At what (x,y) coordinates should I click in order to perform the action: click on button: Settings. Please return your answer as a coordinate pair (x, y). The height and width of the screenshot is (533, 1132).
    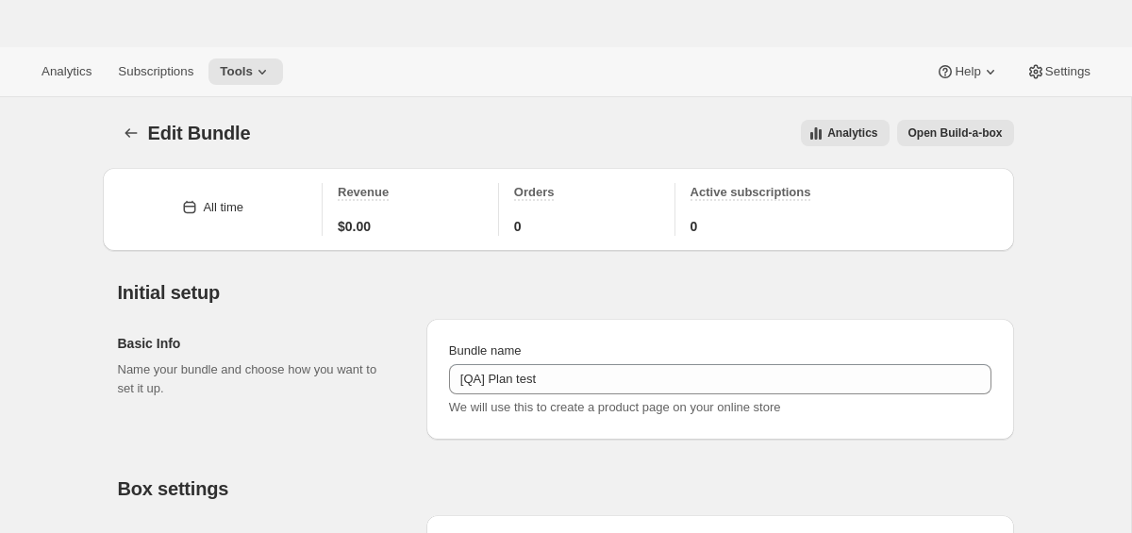
    Looking at the image, I should click on (1058, 72).